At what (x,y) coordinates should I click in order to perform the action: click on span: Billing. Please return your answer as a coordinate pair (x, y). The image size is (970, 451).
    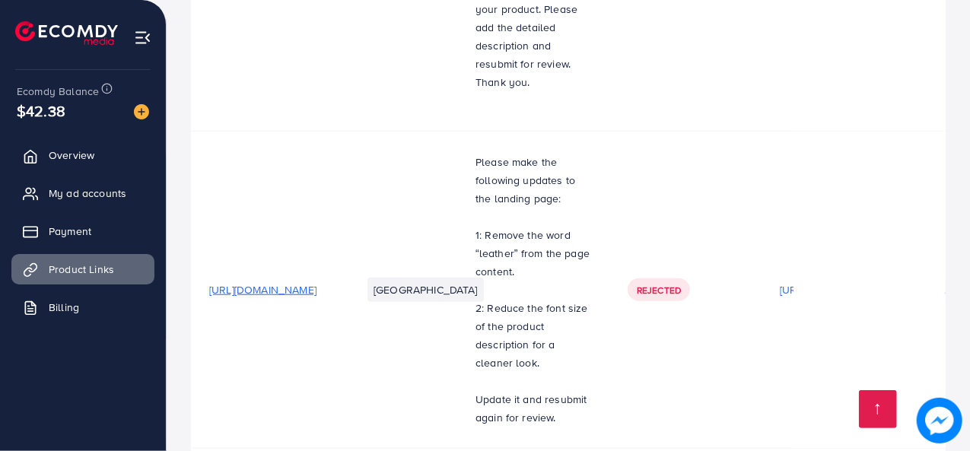
    Looking at the image, I should click on (64, 307).